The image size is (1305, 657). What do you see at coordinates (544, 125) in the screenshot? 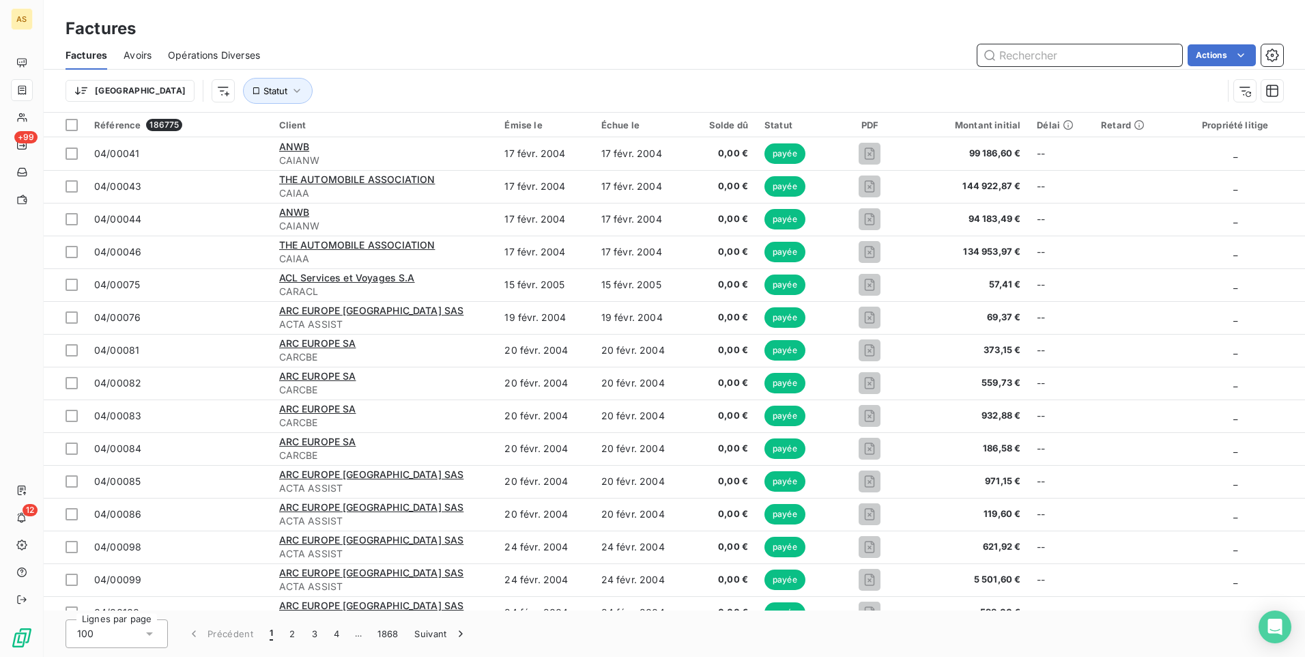
I see `div: Émise le` at bounding box center [544, 125].